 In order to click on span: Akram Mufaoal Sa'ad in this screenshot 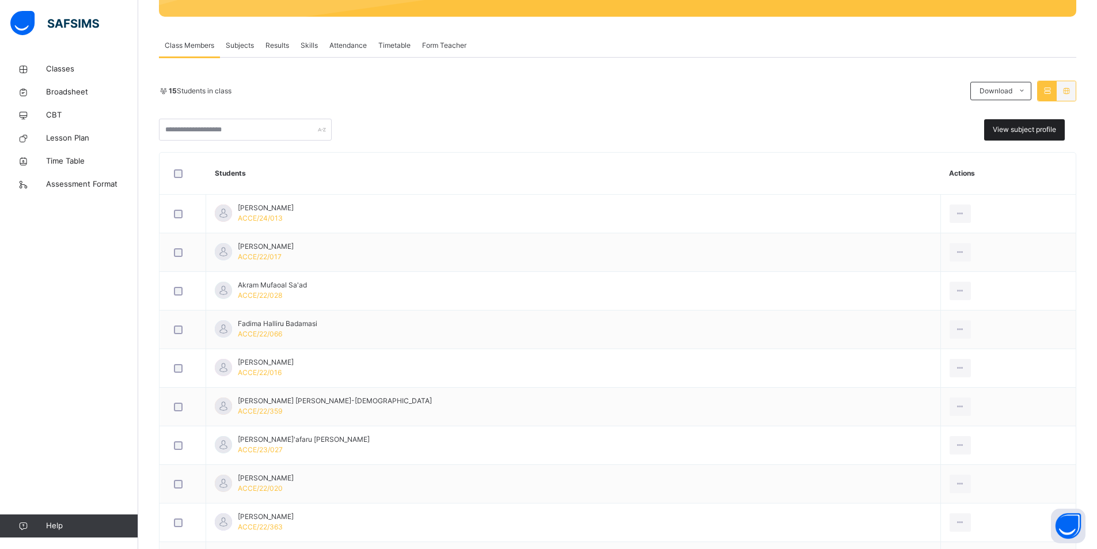, I will do `click(272, 285)`.